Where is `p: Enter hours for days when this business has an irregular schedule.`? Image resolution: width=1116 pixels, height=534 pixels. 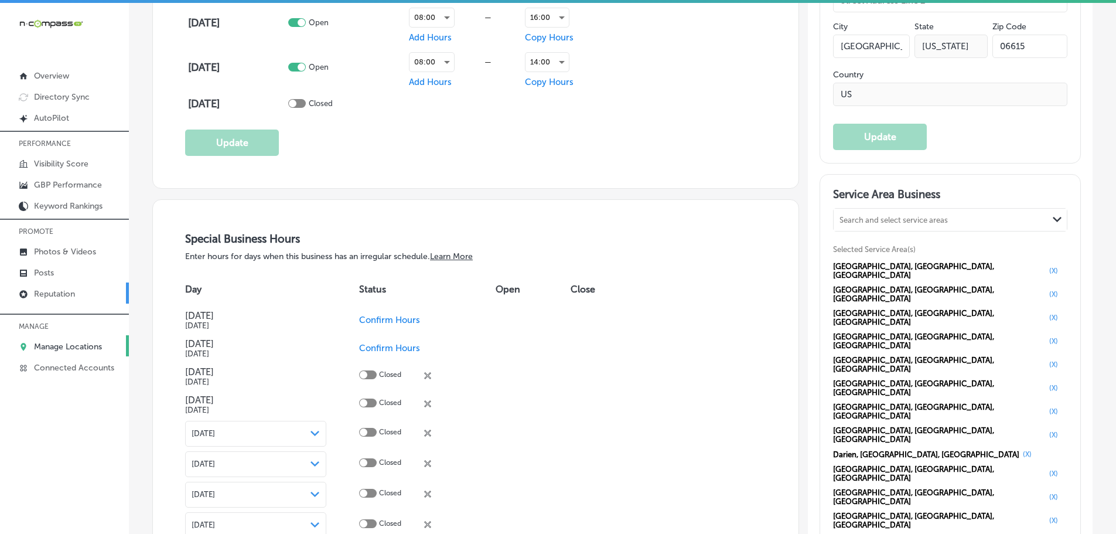 p: Enter hours for days when this business has an irregular schedule. is located at coordinates (476, 256).